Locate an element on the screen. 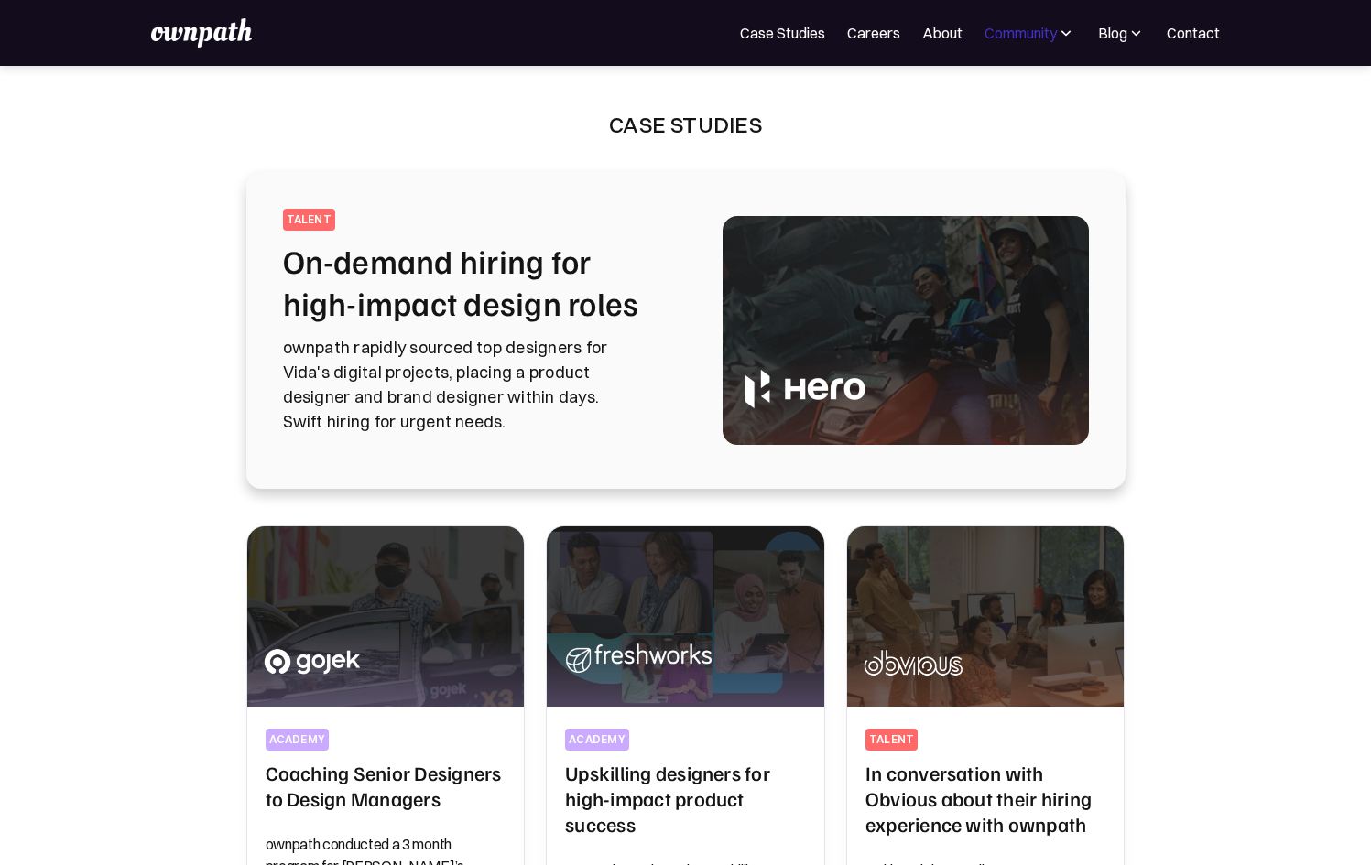  h2: Coaching Senior Designers to Design Managers is located at coordinates (385, 786).